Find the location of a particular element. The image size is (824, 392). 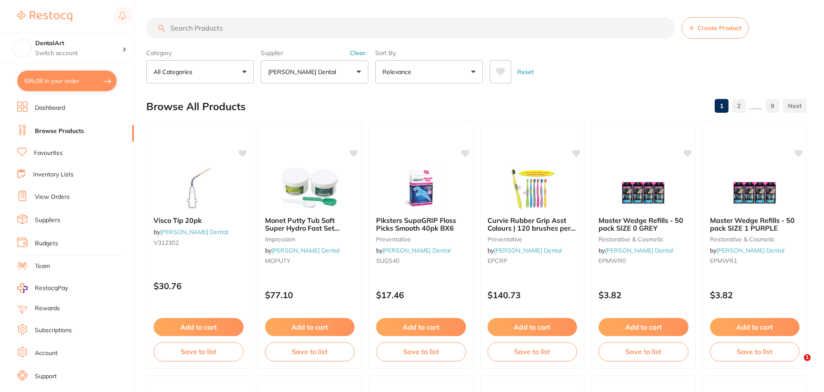

img: Restocq Logo is located at coordinates (45, 16).